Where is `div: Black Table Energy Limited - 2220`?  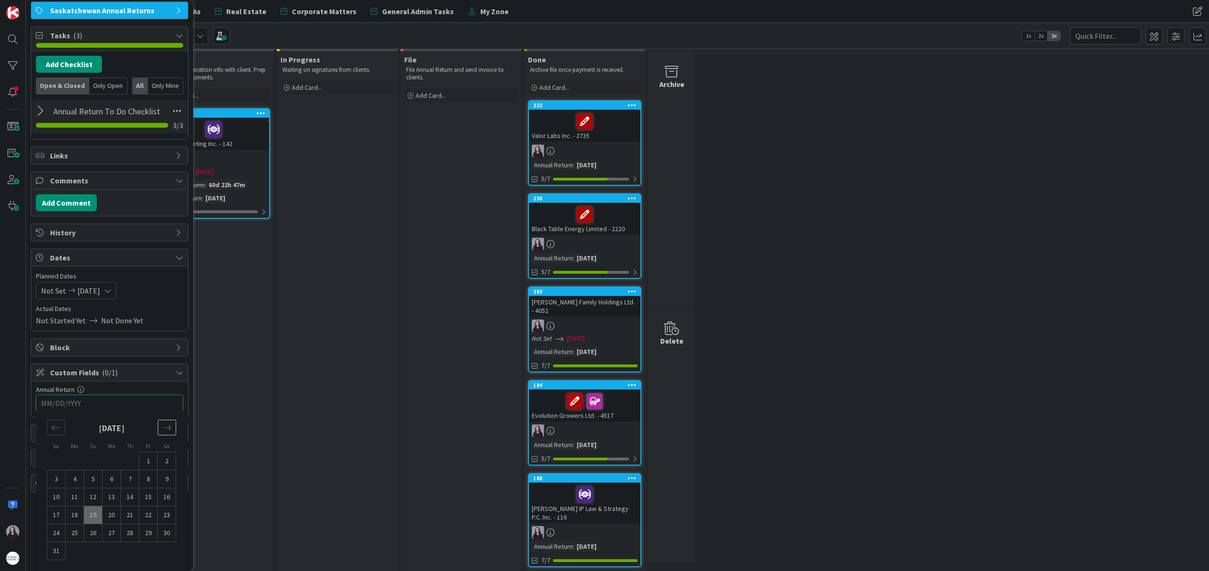 div: Black Table Energy Limited - 2220 is located at coordinates (585, 219).